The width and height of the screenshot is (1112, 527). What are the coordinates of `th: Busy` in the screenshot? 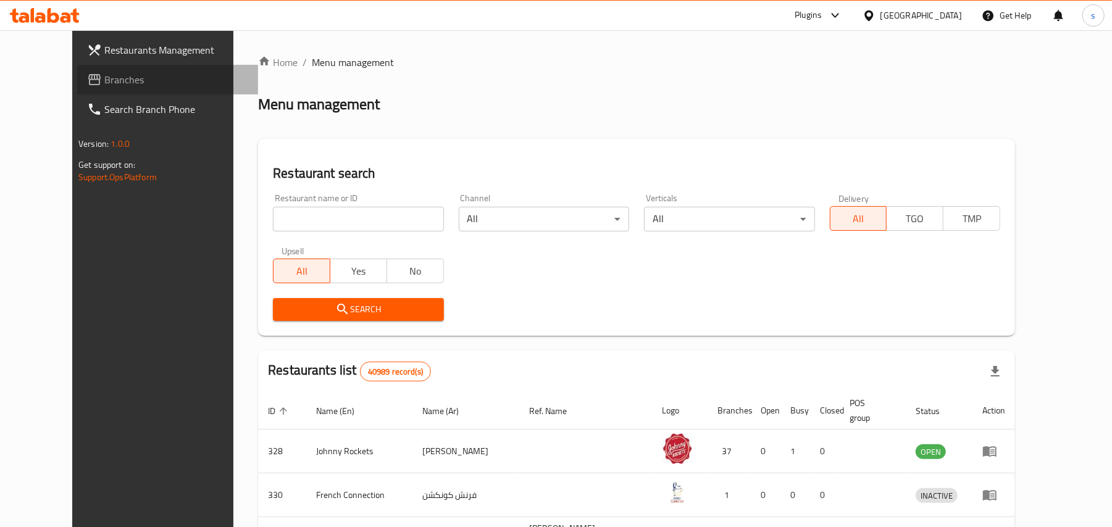 It's located at (796, 411).